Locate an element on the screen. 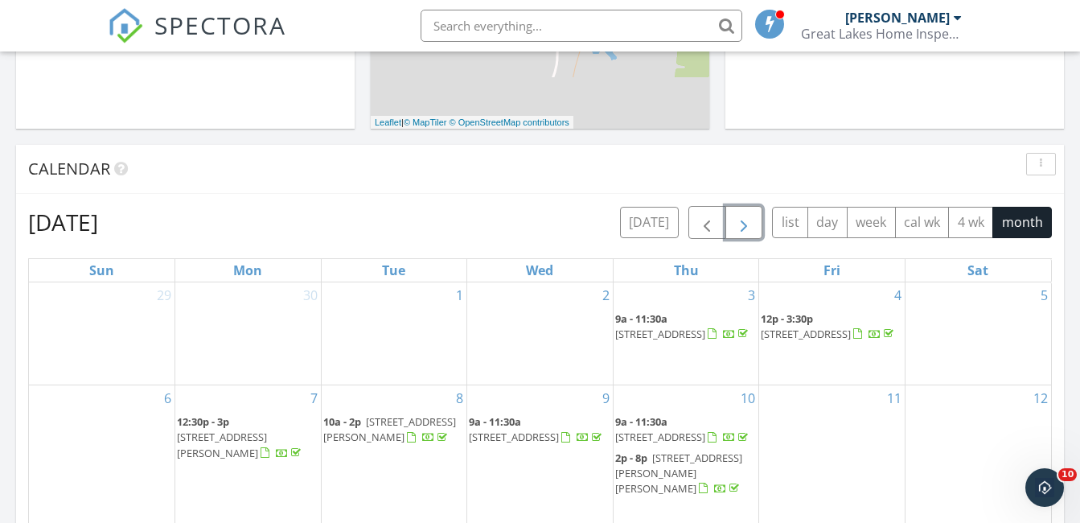 This screenshot has height=523, width=1080. a: Go to October 5, 2024 is located at coordinates (1044, 295).